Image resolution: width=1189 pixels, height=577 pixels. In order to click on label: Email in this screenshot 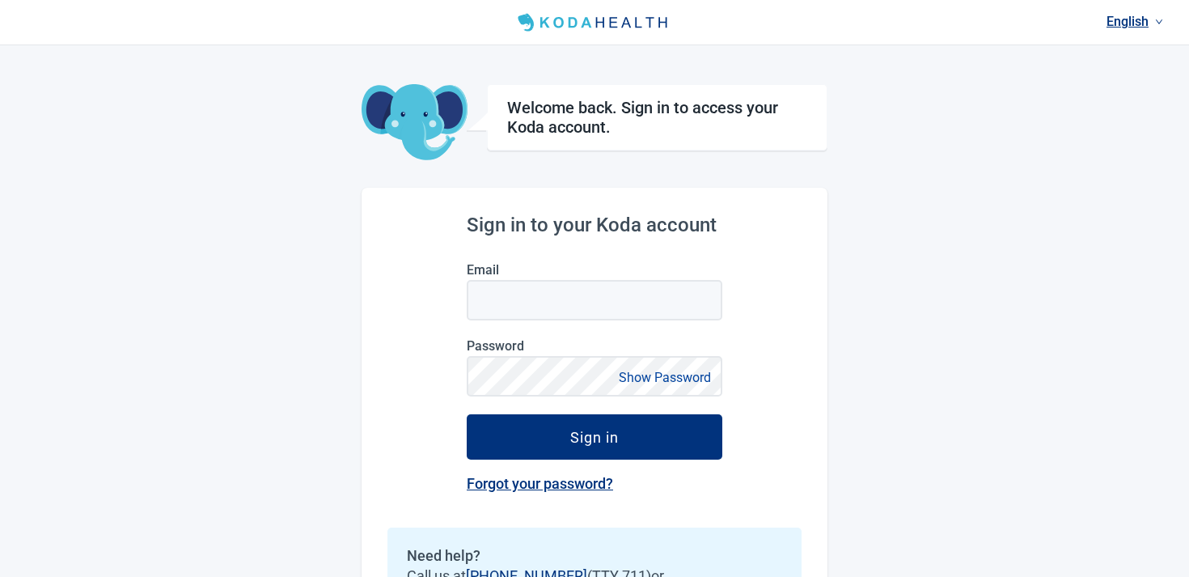, I will do `click(595, 269)`.